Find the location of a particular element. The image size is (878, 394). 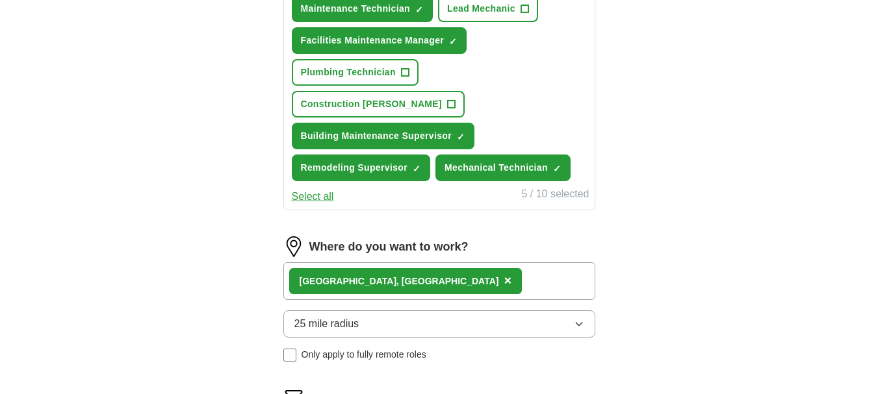

span: Facilities Maintenance Manager is located at coordinates (372, 40).